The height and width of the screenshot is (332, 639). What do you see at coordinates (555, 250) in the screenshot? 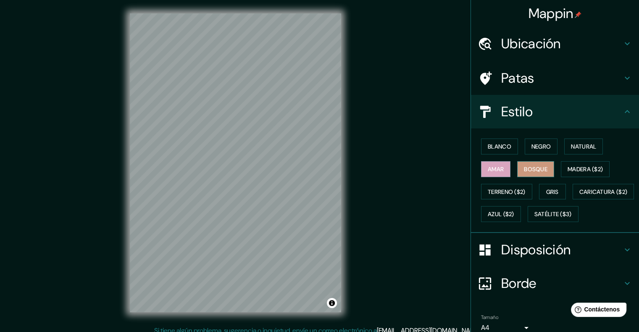
I see `div: Disposición` at bounding box center [555, 250].